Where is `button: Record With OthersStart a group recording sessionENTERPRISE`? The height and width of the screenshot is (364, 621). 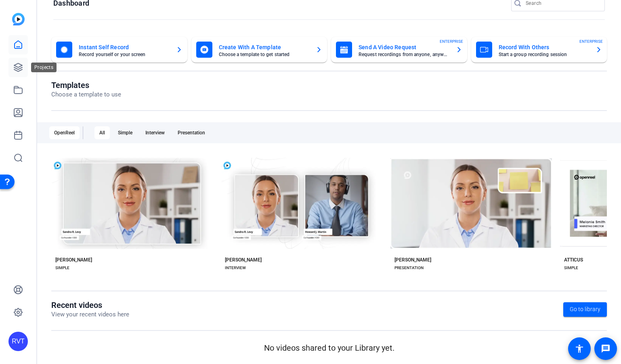 button: Record With OthersStart a group recording sessionENTERPRISE is located at coordinates (539, 50).